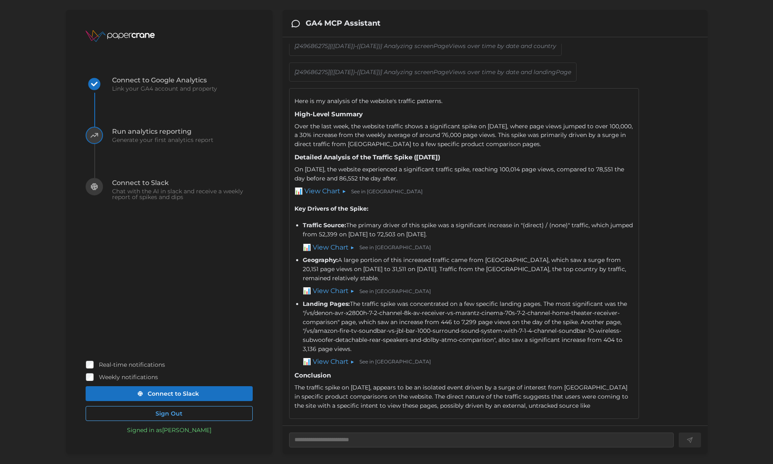 Image resolution: width=773 pixels, height=464 pixels. What do you see at coordinates (464, 101) in the screenshot?
I see `div: Here is my analysis of the website's traffic patterns.` at bounding box center [464, 101].